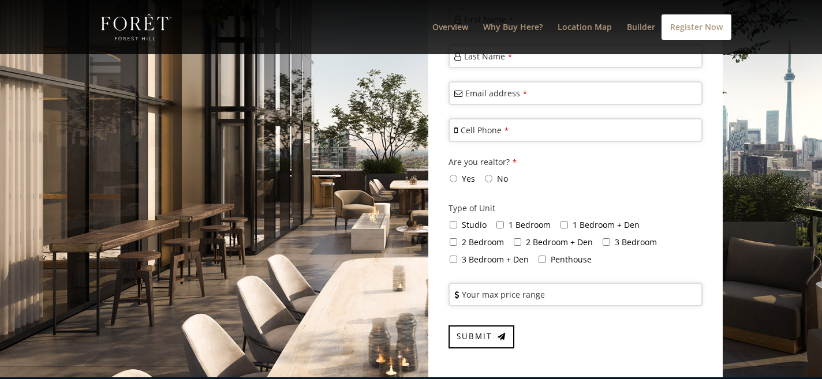 Image resolution: width=822 pixels, height=379 pixels. Describe the element at coordinates (136, 27) in the screenshot. I see `img: Foret Condos in Forest Hill` at that location.